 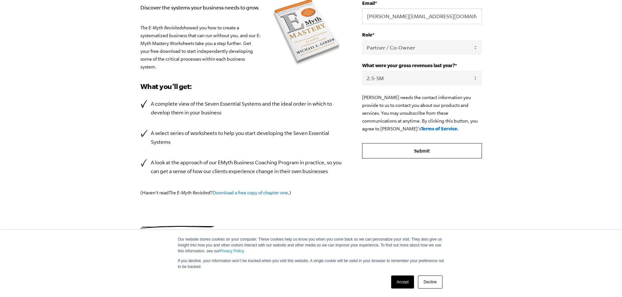 What do you see at coordinates (247, 167) in the screenshot?
I see `p: A look at the approach of our EMyth Business Coaching Program in practice, so you can get a sense...` at bounding box center [247, 167].